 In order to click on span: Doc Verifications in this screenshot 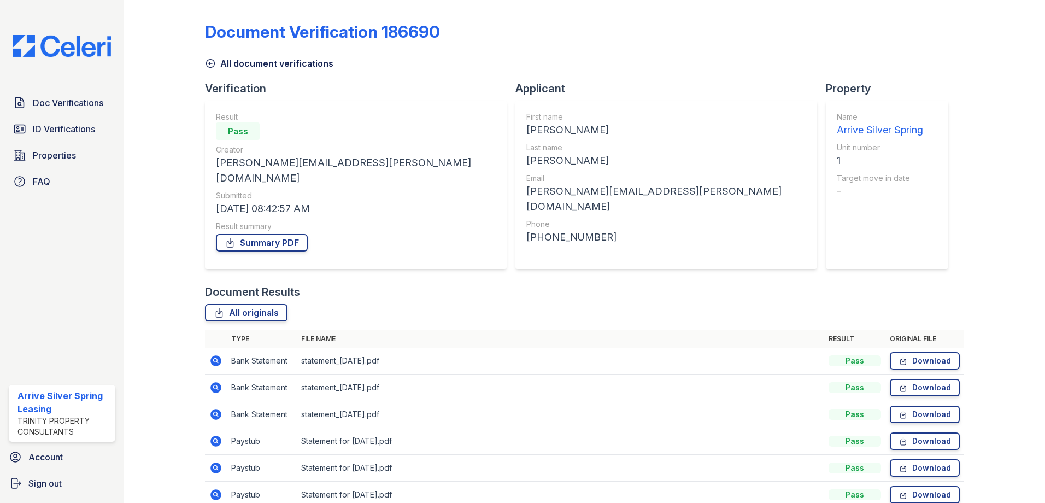, I will do `click(68, 103)`.